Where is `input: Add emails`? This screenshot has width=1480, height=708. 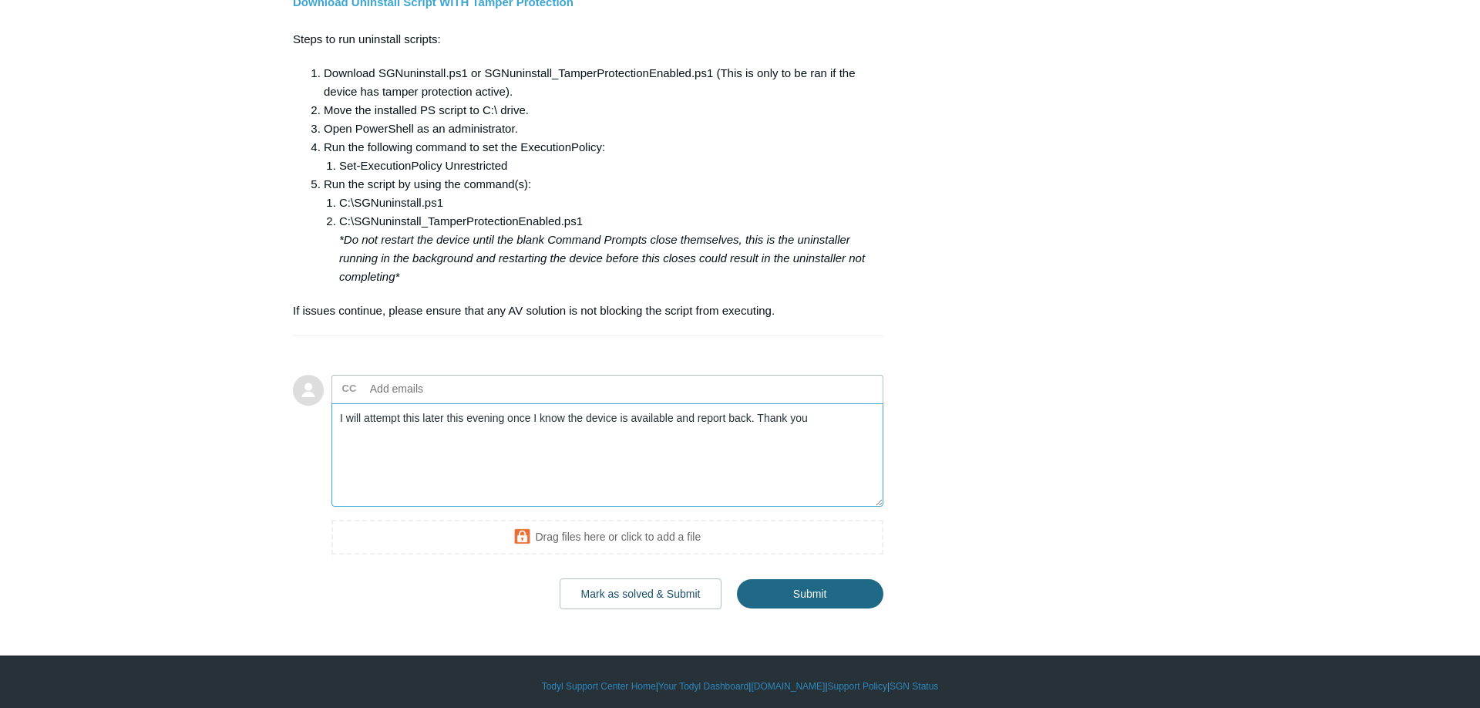
input: Add emails is located at coordinates (446, 388).